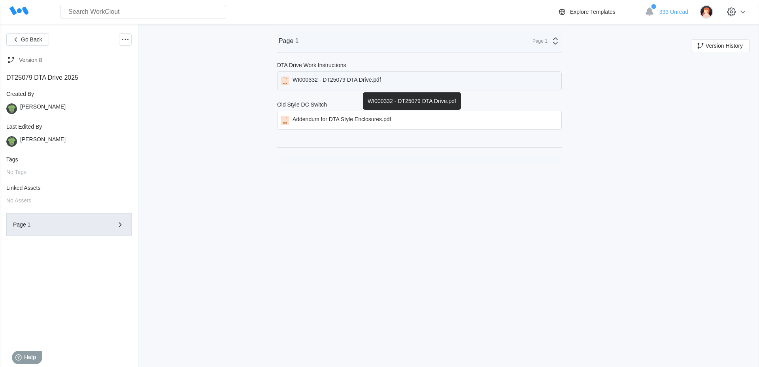  What do you see at coordinates (724, 46) in the screenshot?
I see `span: Version History` at bounding box center [724, 46].